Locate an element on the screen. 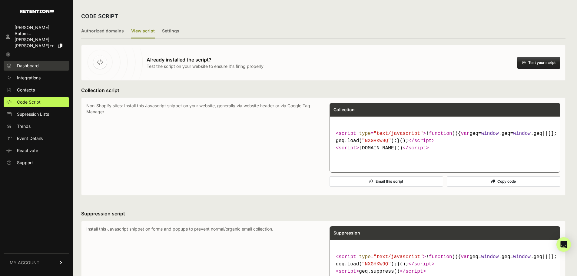  h3: Already installed the script? is located at coordinates (205, 60).